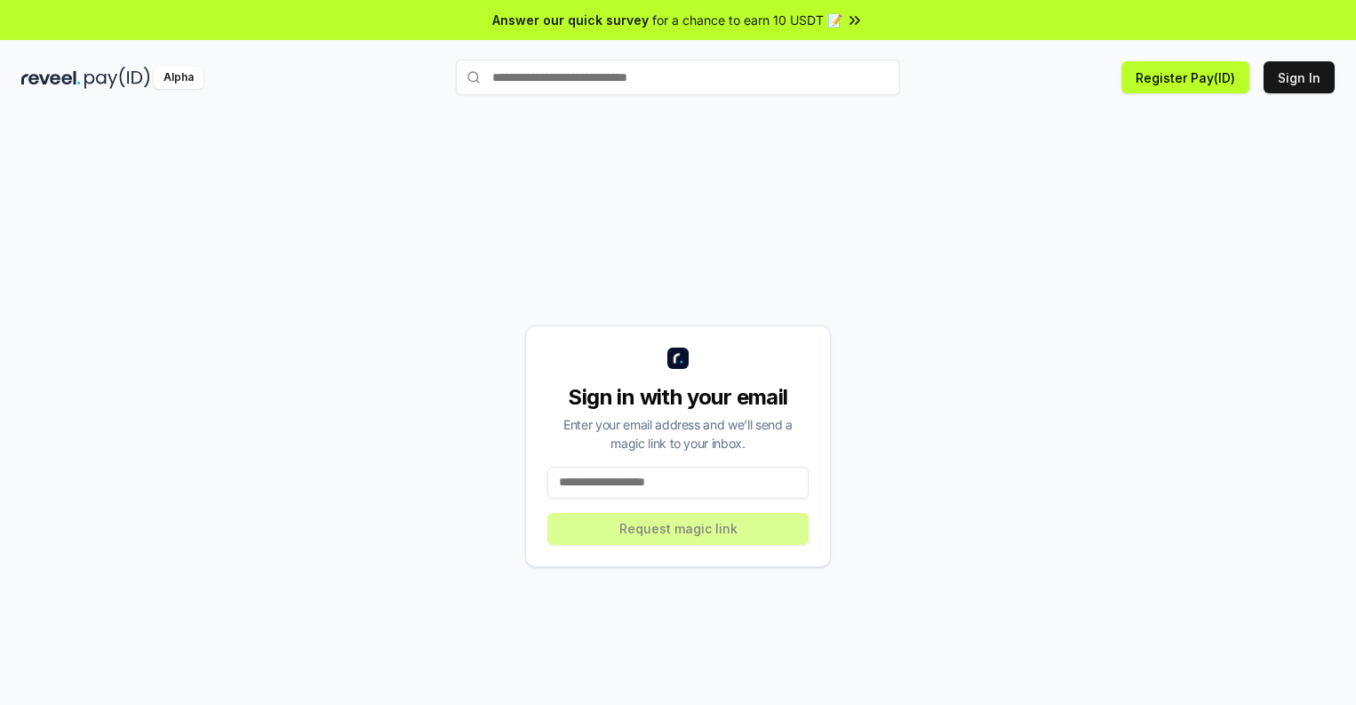  Describe the element at coordinates (179, 77) in the screenshot. I see `div: Alpha` at that location.